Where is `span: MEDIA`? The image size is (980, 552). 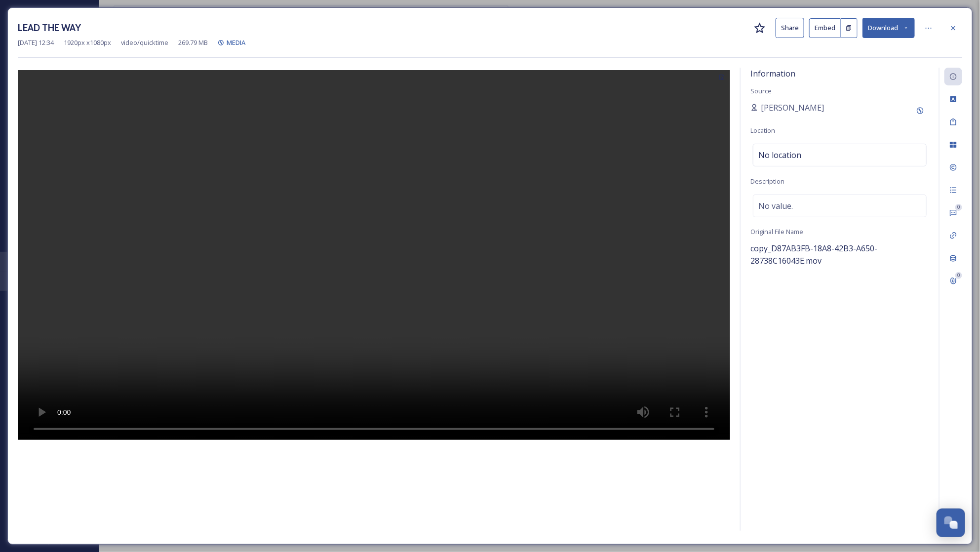 span: MEDIA is located at coordinates (236, 42).